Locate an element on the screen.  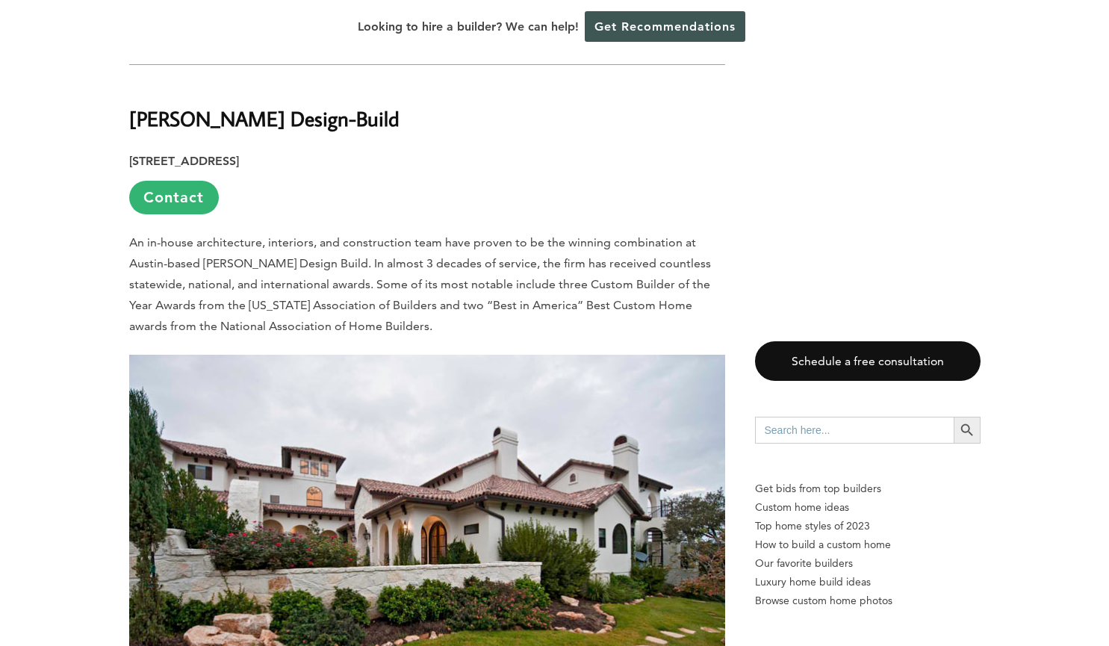
p: Get bids from top builders is located at coordinates (868, 488).